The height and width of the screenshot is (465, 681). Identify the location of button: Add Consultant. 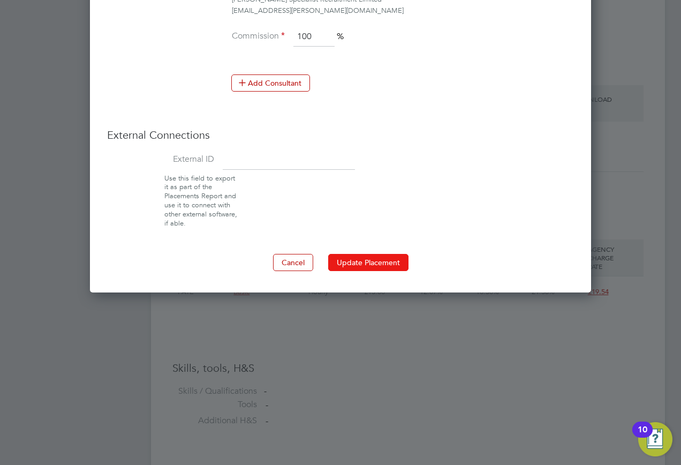
(271, 83).